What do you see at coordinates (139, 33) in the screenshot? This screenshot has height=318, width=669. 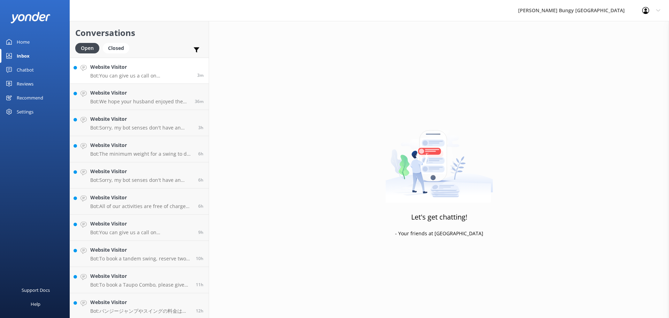 I see `h2: Conversations` at bounding box center [139, 33].